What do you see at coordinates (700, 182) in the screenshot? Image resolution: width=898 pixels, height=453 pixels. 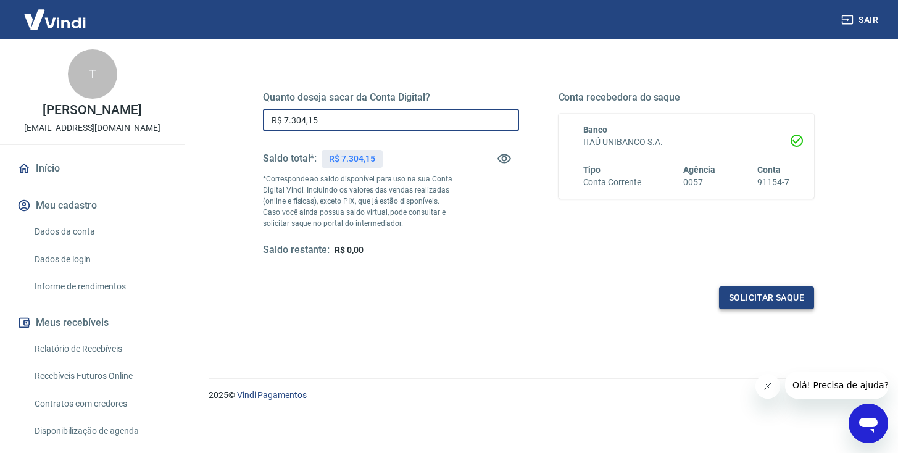 I see `h6: 0057` at bounding box center [700, 182].